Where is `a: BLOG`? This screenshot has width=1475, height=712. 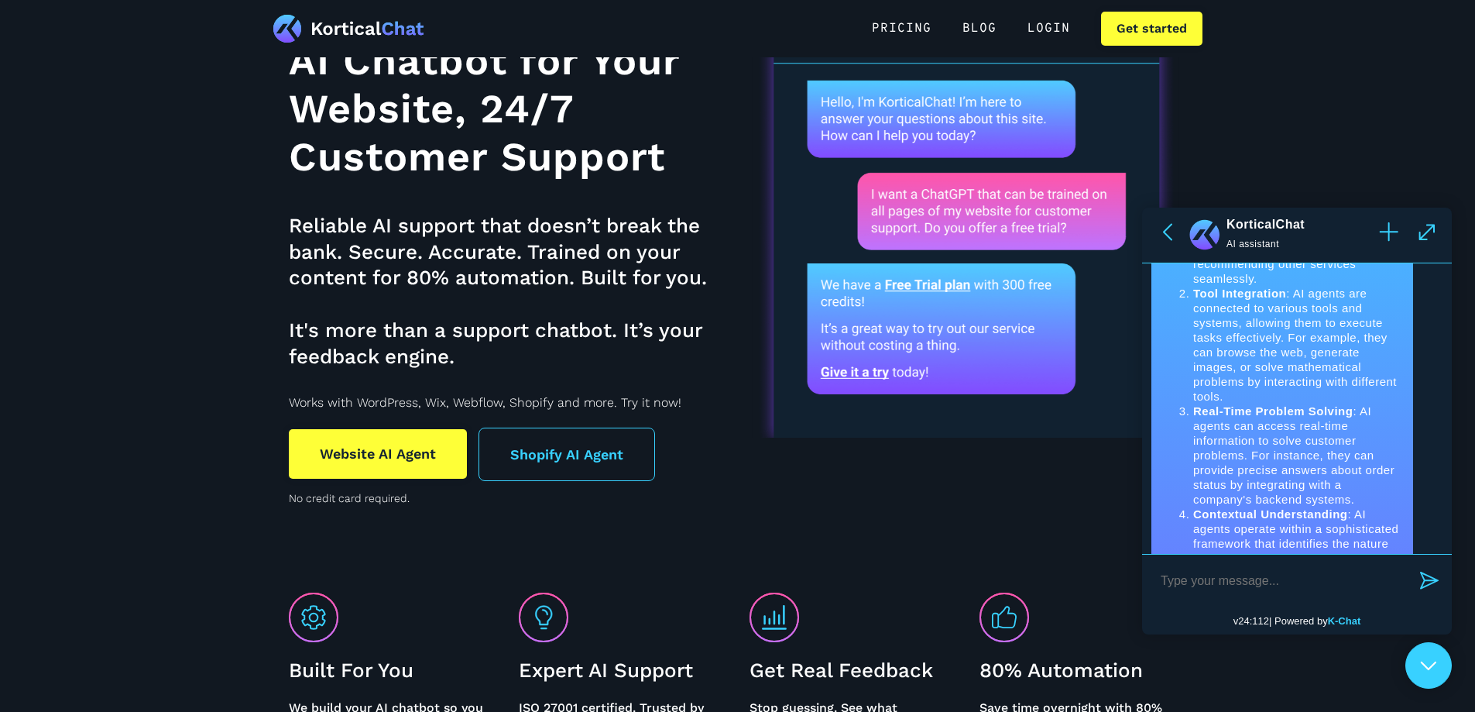 a: BLOG is located at coordinates (979, 29).